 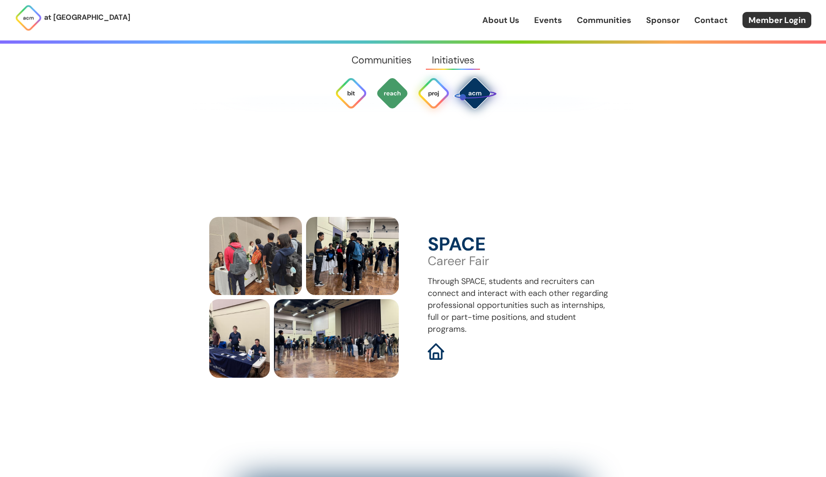 What do you see at coordinates (522, 261) in the screenshot?
I see `p: Career Fair` at bounding box center [522, 261].